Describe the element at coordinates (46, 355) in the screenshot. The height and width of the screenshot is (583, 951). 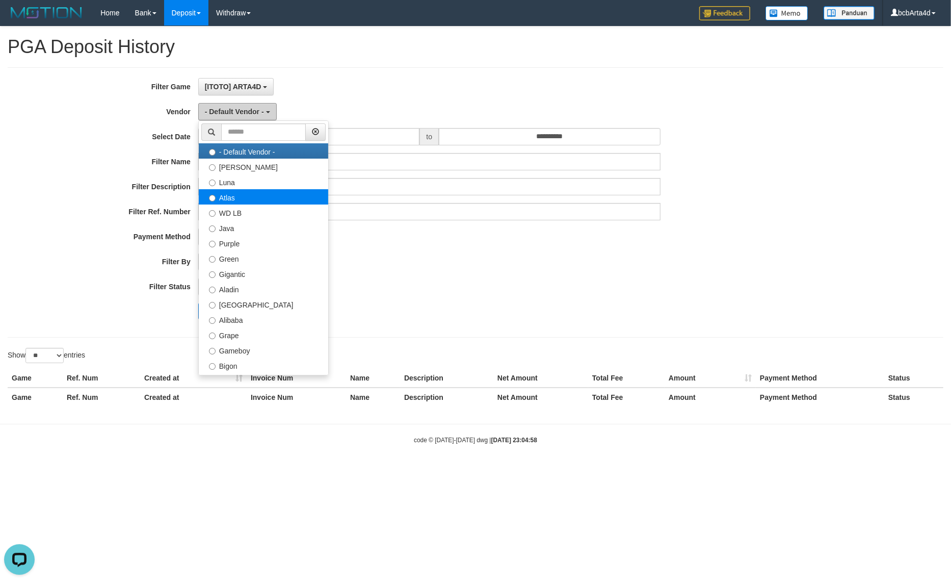
I see `label: Show entries` at that location.